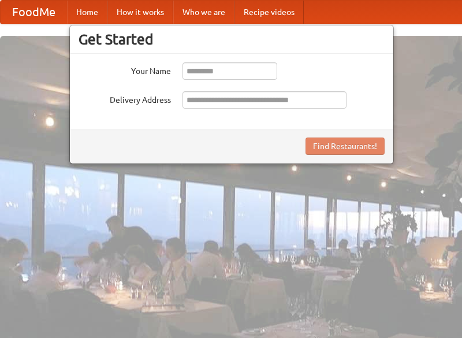 Image resolution: width=462 pixels, height=338 pixels. I want to click on a: How it works, so click(140, 12).